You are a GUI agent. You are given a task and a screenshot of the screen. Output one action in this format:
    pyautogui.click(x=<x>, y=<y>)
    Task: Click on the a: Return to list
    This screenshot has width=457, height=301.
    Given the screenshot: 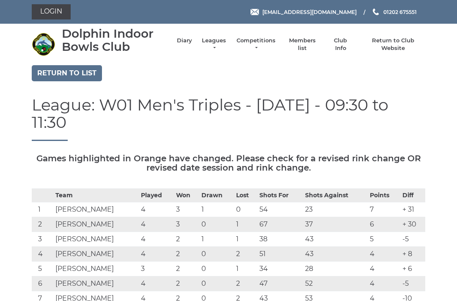 What is the action you would take?
    pyautogui.click(x=67, y=73)
    